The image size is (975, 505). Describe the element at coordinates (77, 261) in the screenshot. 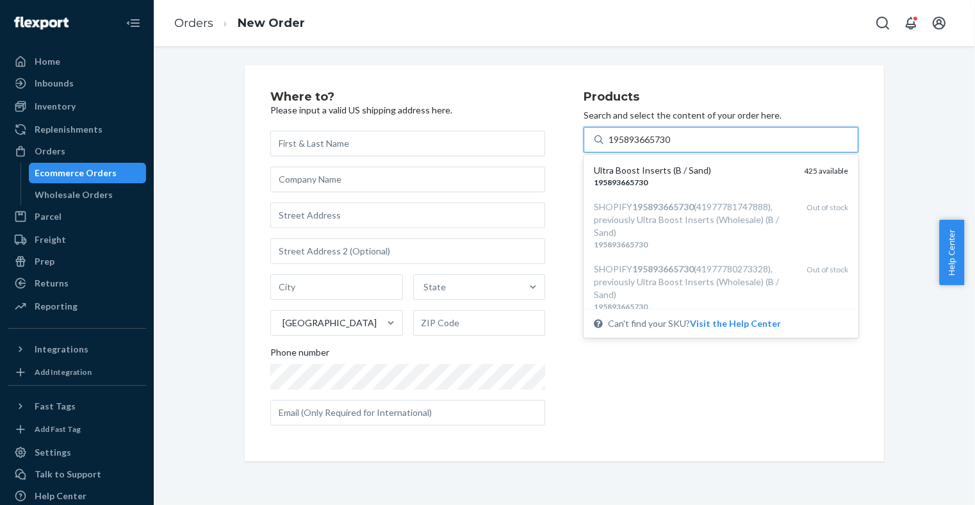

I see `a: Prep` at that location.